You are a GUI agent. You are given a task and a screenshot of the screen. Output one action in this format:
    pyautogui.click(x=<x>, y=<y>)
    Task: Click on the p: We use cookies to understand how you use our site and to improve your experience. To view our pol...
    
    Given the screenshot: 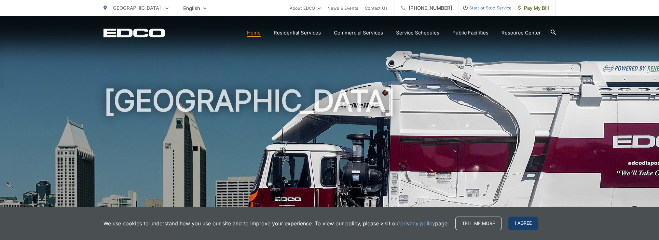 What is the action you would take?
    pyautogui.click(x=276, y=223)
    